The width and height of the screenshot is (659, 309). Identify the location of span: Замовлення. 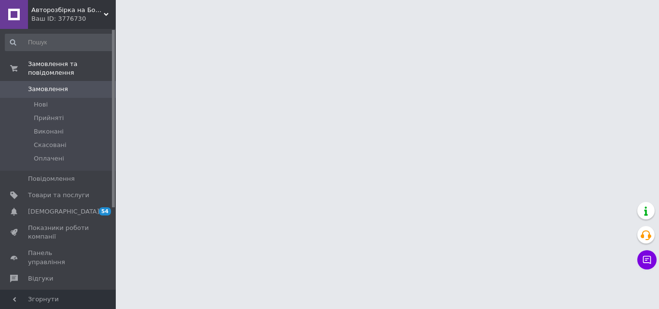
(48, 89).